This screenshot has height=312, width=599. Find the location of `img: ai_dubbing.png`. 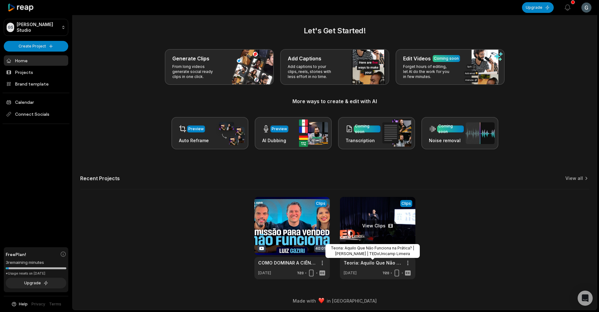

img: ai_dubbing.png is located at coordinates (314, 133).